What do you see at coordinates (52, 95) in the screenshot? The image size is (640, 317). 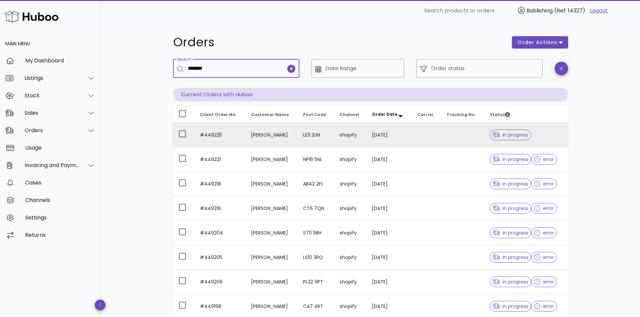 I see `div: Stock` at bounding box center [52, 95].